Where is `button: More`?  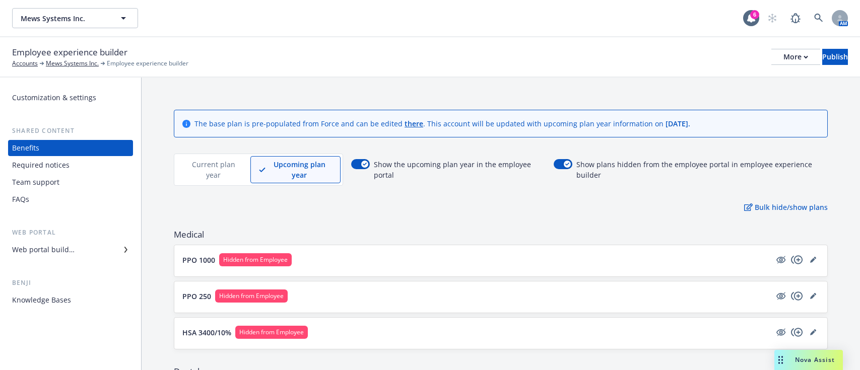 button: More is located at coordinates (796, 57).